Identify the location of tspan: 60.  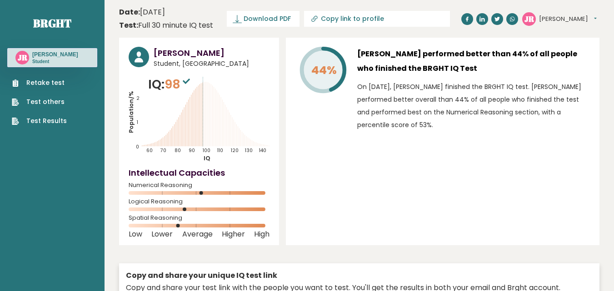
(150, 151).